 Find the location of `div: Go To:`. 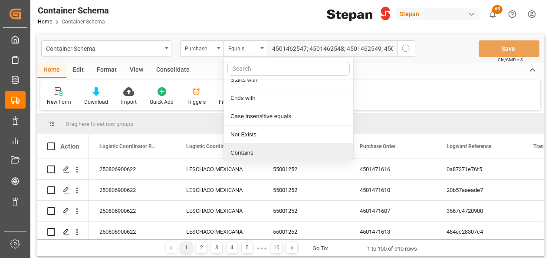

div: Go To: is located at coordinates (320, 248).